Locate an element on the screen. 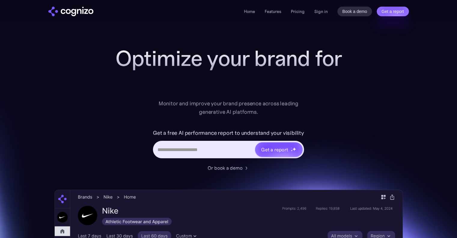 This screenshot has height=238, width=457. img: cognizo logo is located at coordinates (71, 11).